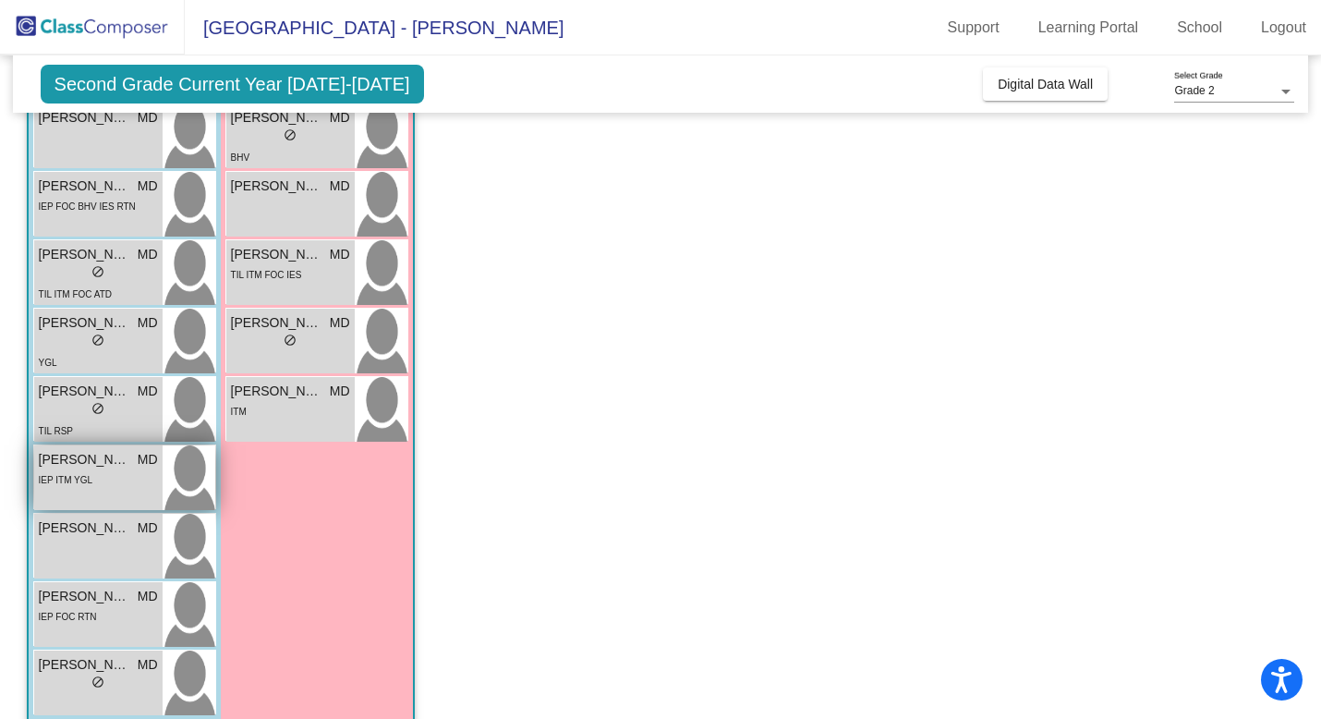  Describe the element at coordinates (67, 616) in the screenshot. I see `span: IEP FOC RTN` at that location.